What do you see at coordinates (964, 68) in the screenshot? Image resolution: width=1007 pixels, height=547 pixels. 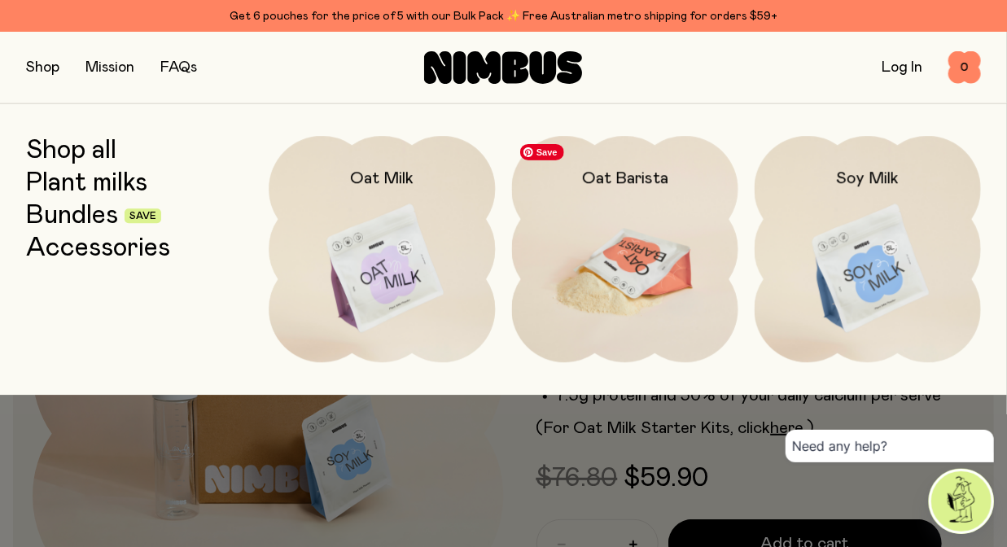 I see `span: 0` at bounding box center [964, 68].